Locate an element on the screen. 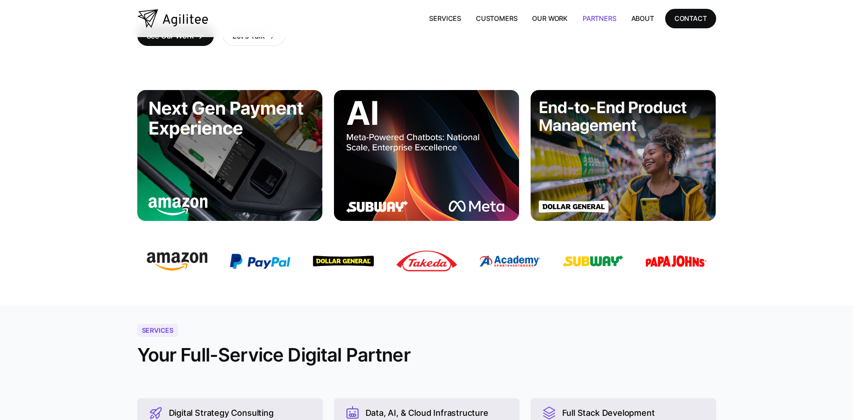 The image size is (853, 420). div: Full Stack Development is located at coordinates (608, 413).